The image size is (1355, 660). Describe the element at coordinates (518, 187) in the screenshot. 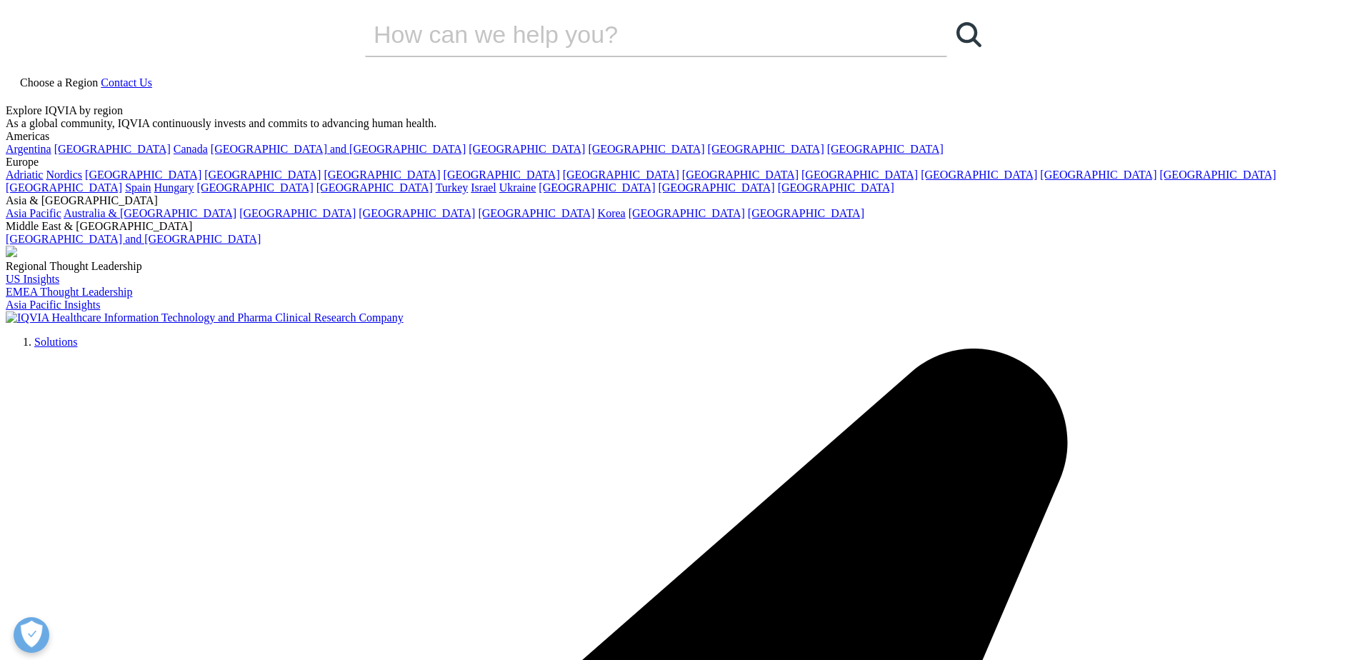

I see `a: Ukraine` at that location.